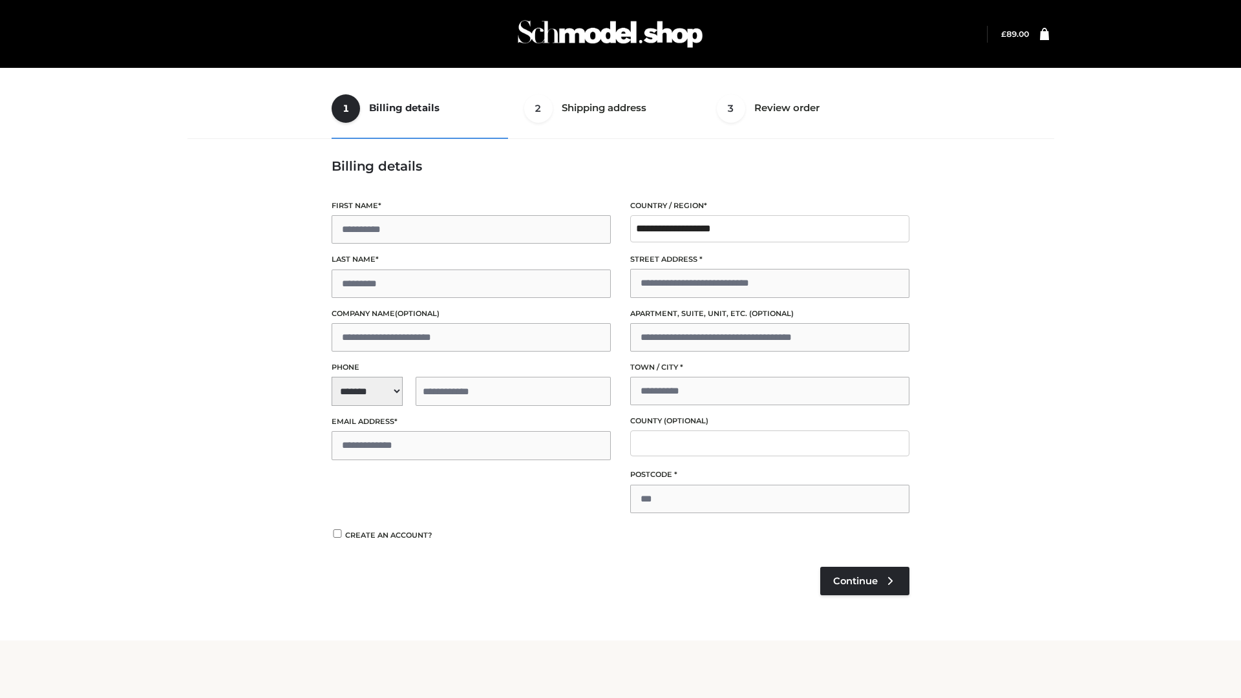 This screenshot has height=698, width=1241. I want to click on label: Last name, so click(471, 259).